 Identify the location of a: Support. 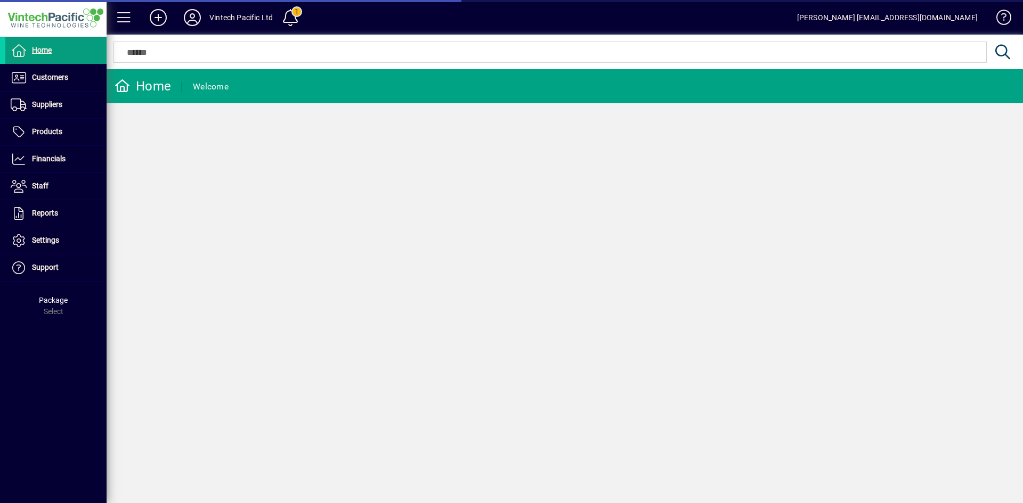
(56, 268).